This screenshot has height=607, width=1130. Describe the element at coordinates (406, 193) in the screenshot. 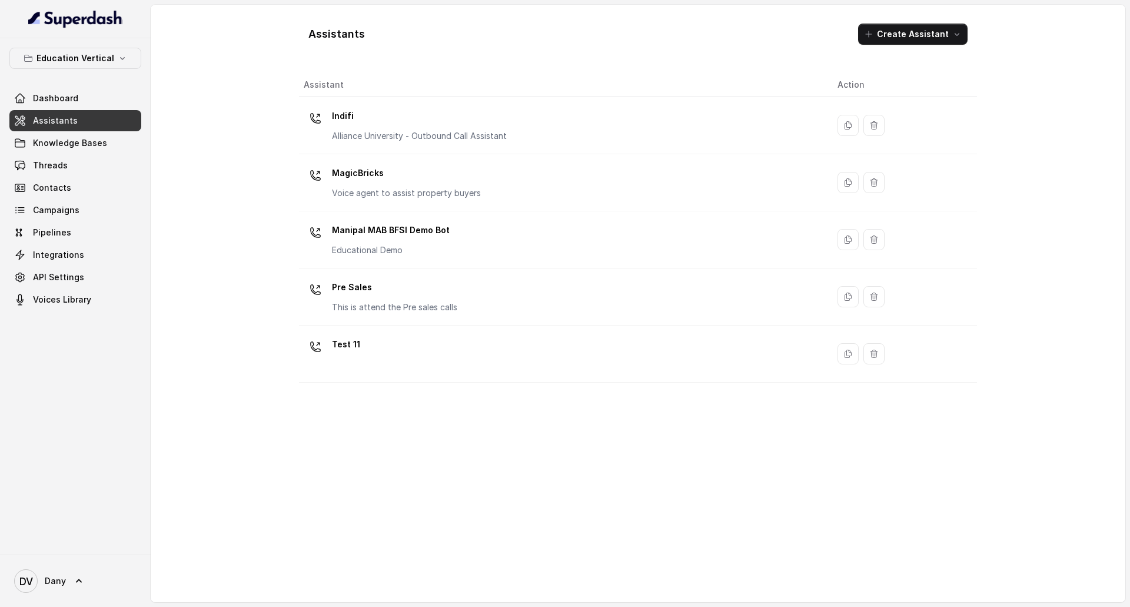

I see `p: Voice agent to assist property buyers` at that location.